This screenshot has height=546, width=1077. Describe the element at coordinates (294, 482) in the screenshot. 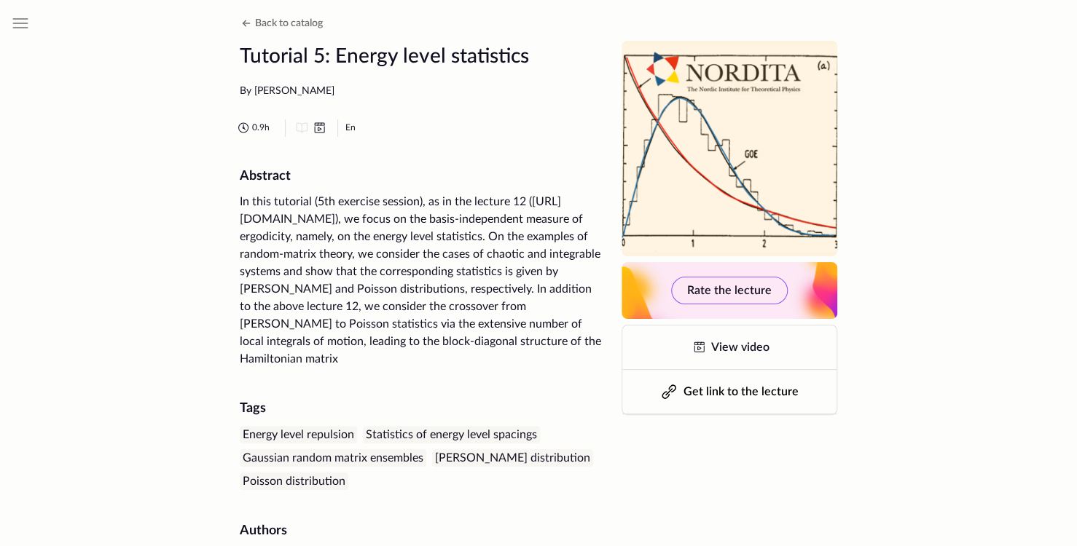

I see `div: Poisson distribution` at that location.